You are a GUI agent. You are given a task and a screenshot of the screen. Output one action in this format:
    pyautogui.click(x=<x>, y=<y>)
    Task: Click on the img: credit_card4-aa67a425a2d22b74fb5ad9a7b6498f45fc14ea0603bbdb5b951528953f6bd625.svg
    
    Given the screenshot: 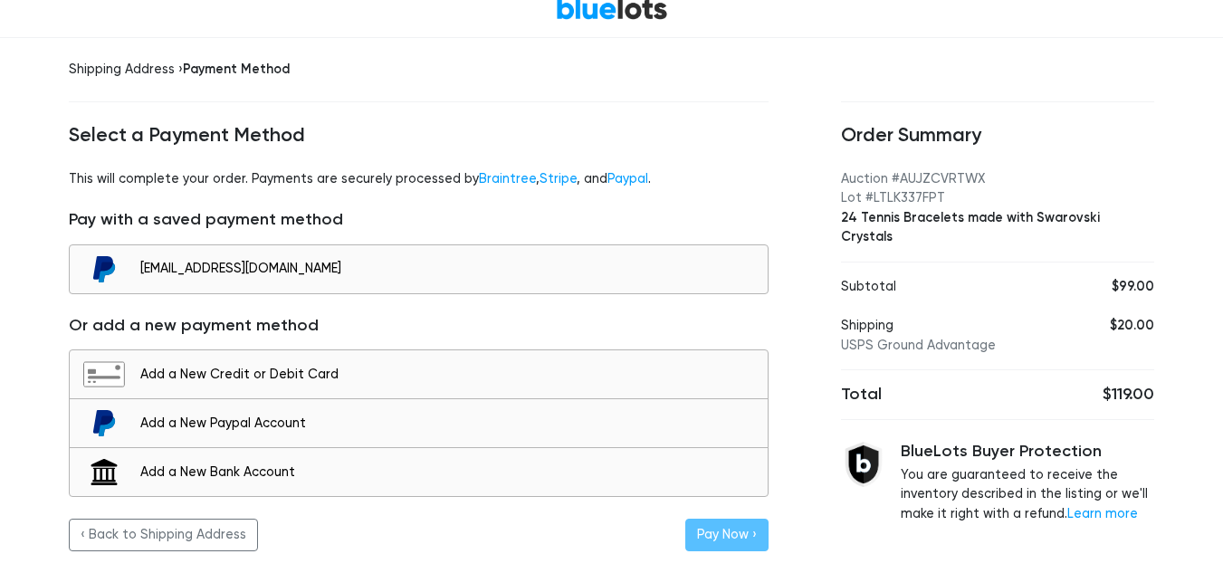 What is the action you would take?
    pyautogui.click(x=104, y=374)
    